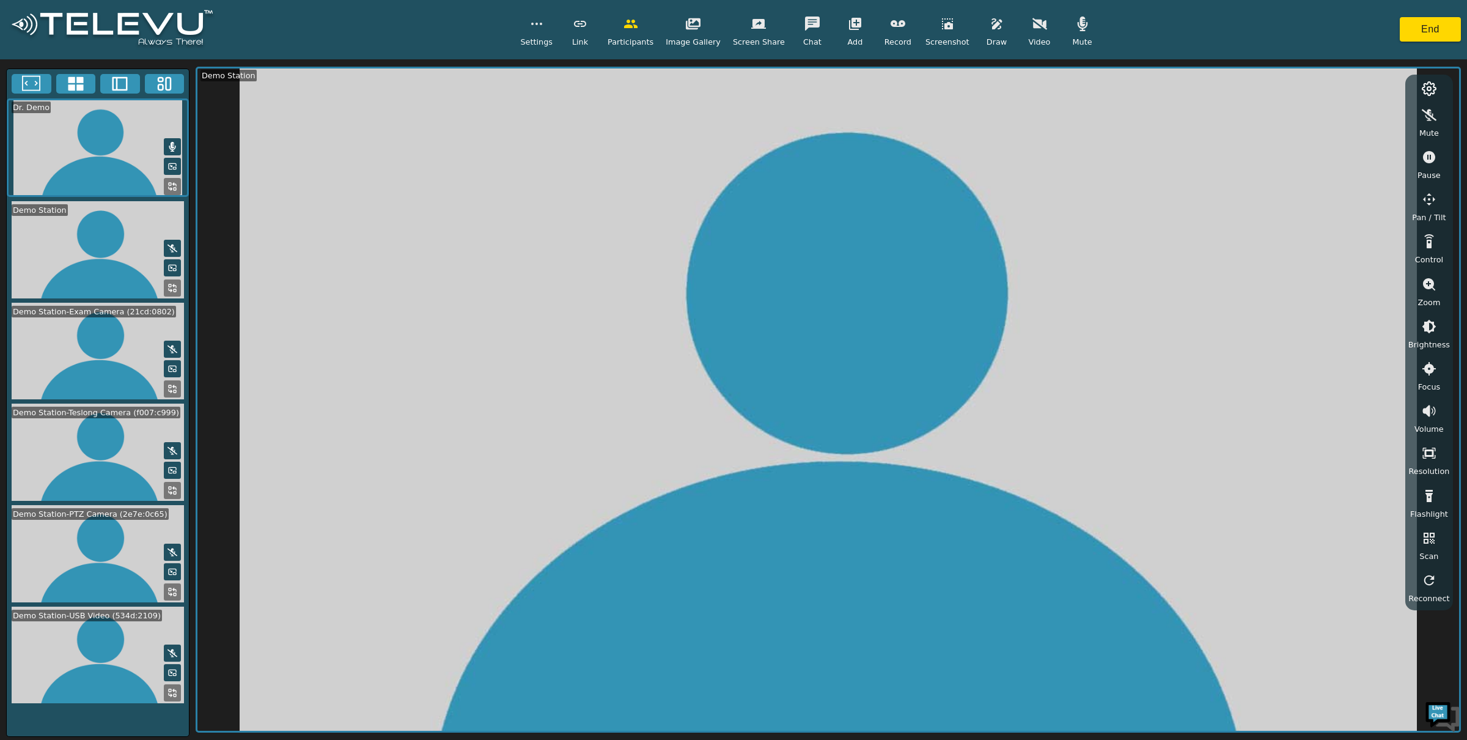  Describe the element at coordinates (112, 29) in the screenshot. I see `img: logoWhite.png` at that location.